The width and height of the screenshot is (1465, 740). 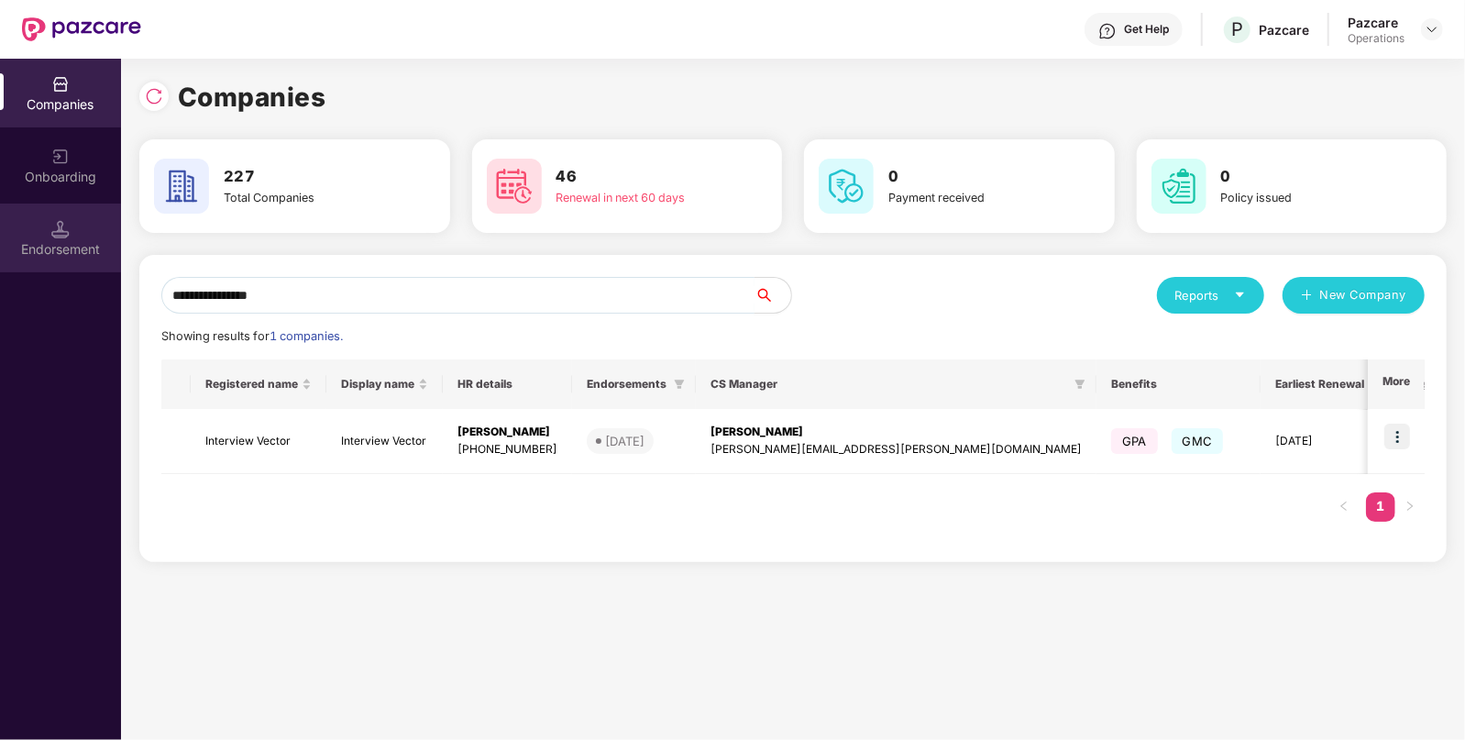 What do you see at coordinates (1306, 296) in the screenshot?
I see `span: plus` at bounding box center [1306, 296].